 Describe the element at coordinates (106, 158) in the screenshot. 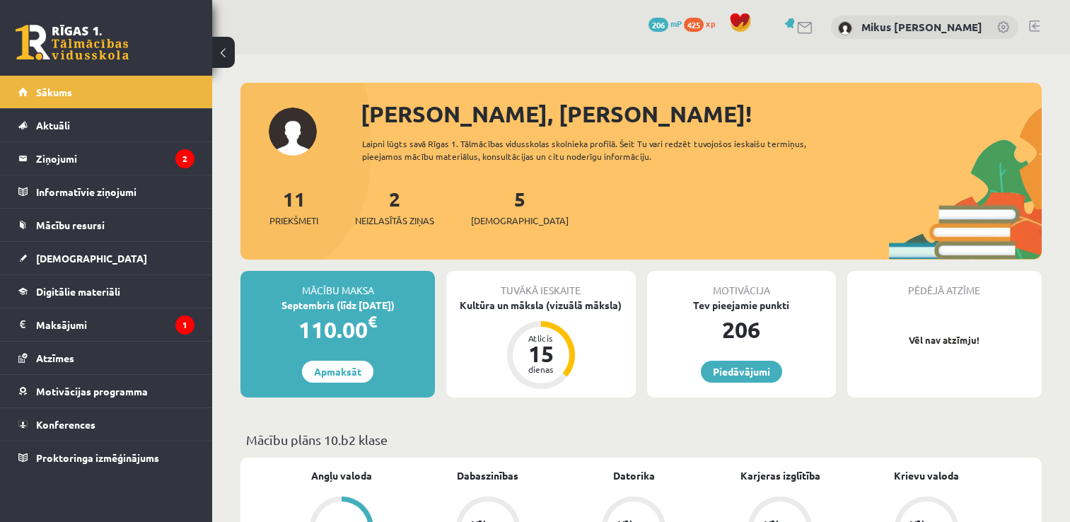

I see `a: Ziņojumi2` at that location.